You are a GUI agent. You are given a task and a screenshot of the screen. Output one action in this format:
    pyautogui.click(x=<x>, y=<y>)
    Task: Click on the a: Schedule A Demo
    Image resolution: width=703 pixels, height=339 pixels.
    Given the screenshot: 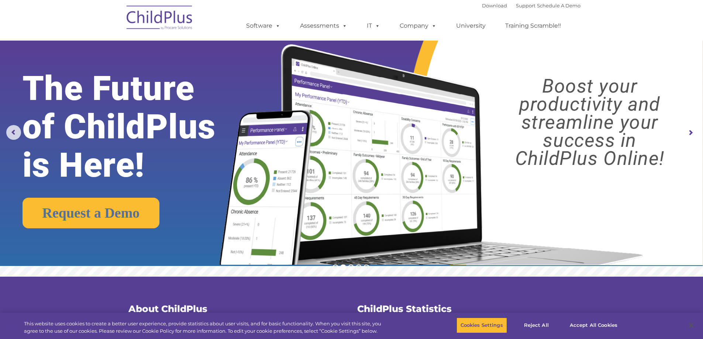 What is the action you would take?
    pyautogui.click(x=559, y=6)
    